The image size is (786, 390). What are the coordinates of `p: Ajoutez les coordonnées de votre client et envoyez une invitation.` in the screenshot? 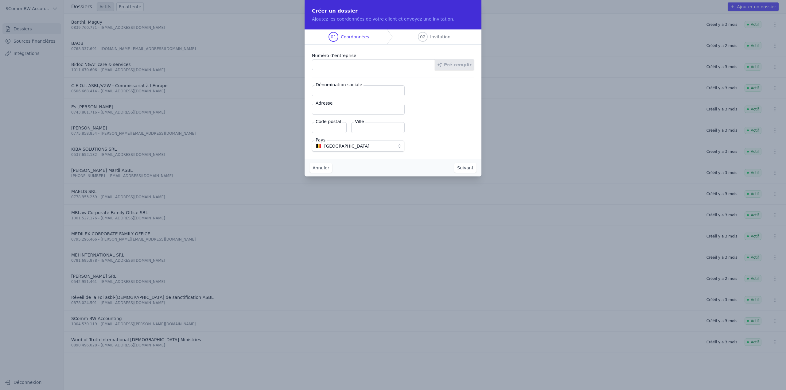 It's located at (393, 19).